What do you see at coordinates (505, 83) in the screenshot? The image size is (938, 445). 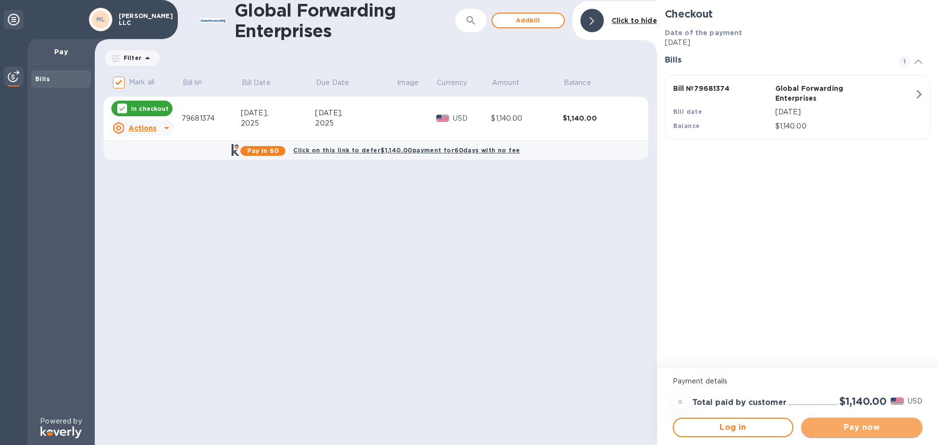 I see `p: Amount` at bounding box center [505, 83].